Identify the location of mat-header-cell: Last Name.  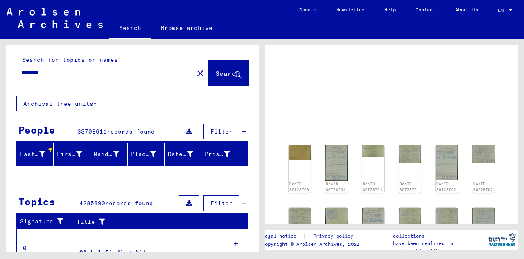
(35, 154).